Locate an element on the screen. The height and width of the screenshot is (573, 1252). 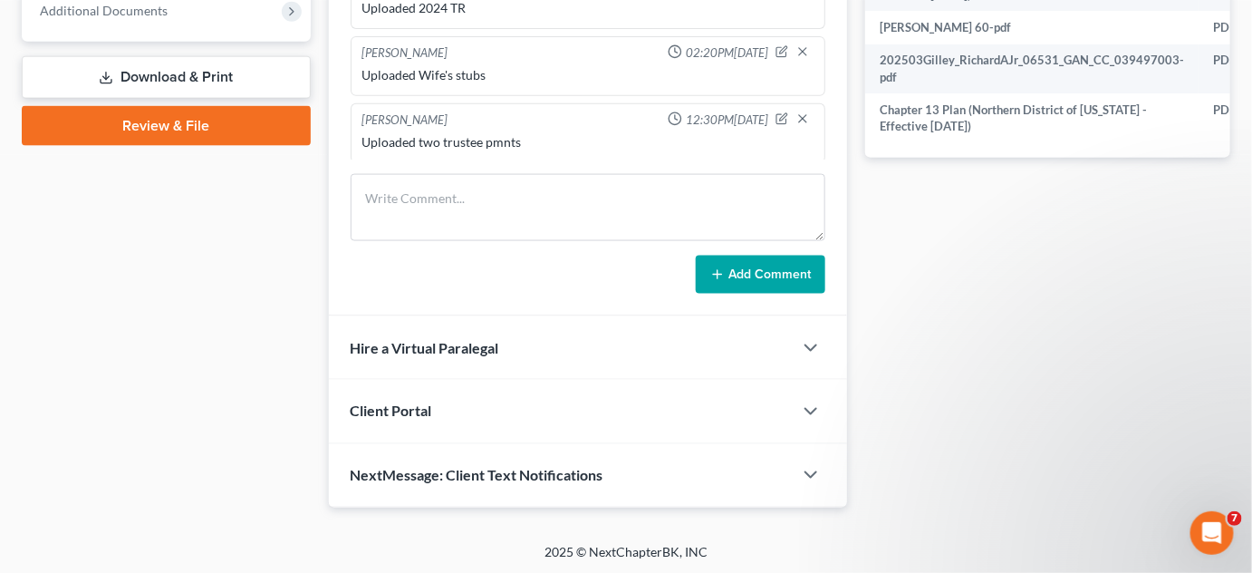
div: Uploaded Wife's stubs is located at coordinates (588, 75).